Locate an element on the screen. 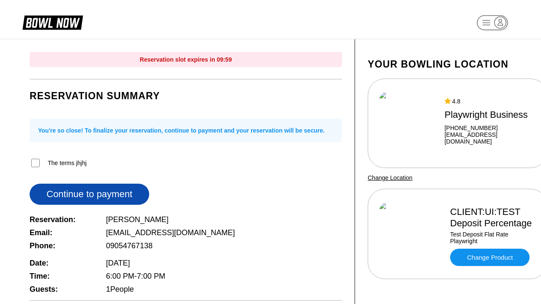  span: Email: is located at coordinates (61, 233).